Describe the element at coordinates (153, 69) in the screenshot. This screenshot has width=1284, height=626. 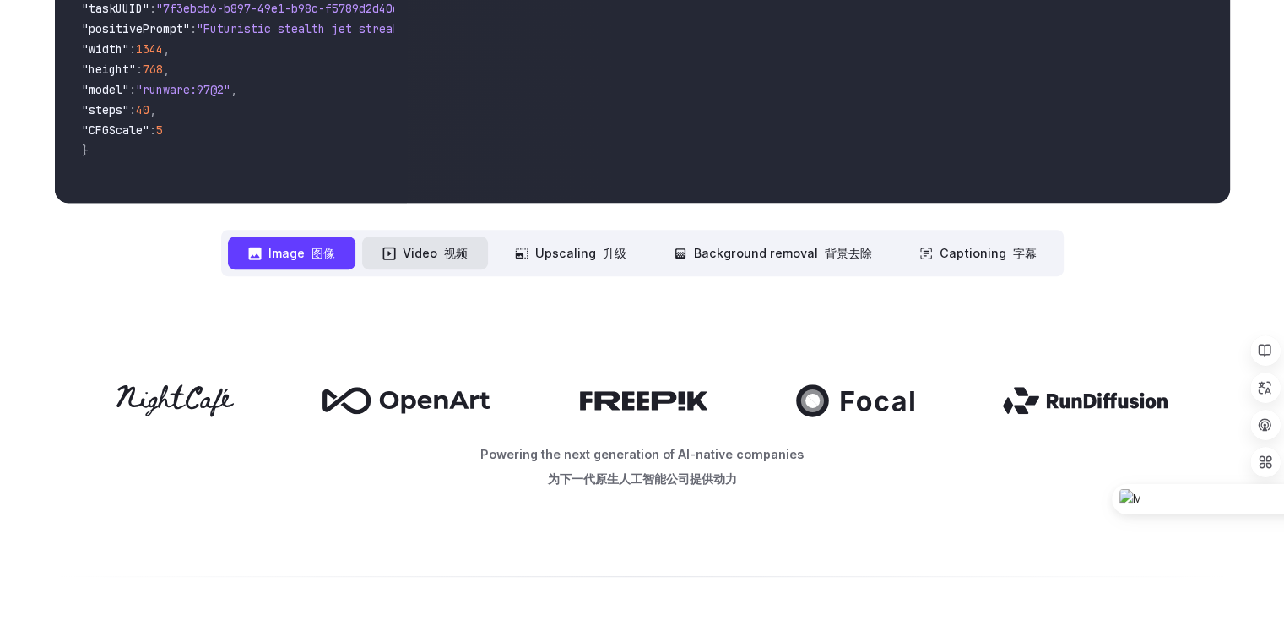
I see `span: 768` at that location.